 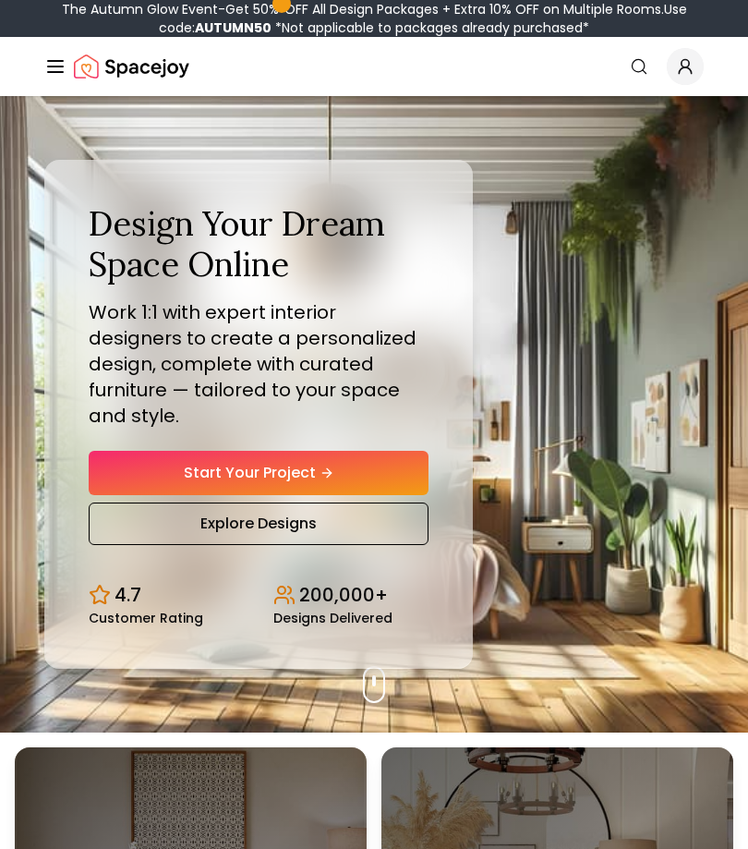 I want to click on b: AUTUMN50, so click(x=233, y=28).